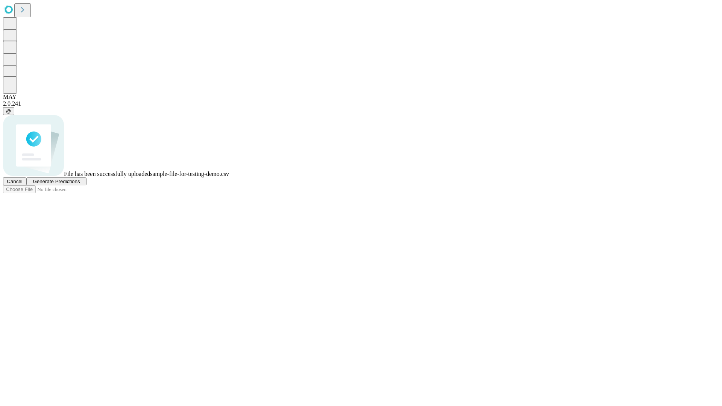 Image resolution: width=722 pixels, height=406 pixels. Describe the element at coordinates (56, 181) in the screenshot. I see `span: Generate Predictions` at that location.